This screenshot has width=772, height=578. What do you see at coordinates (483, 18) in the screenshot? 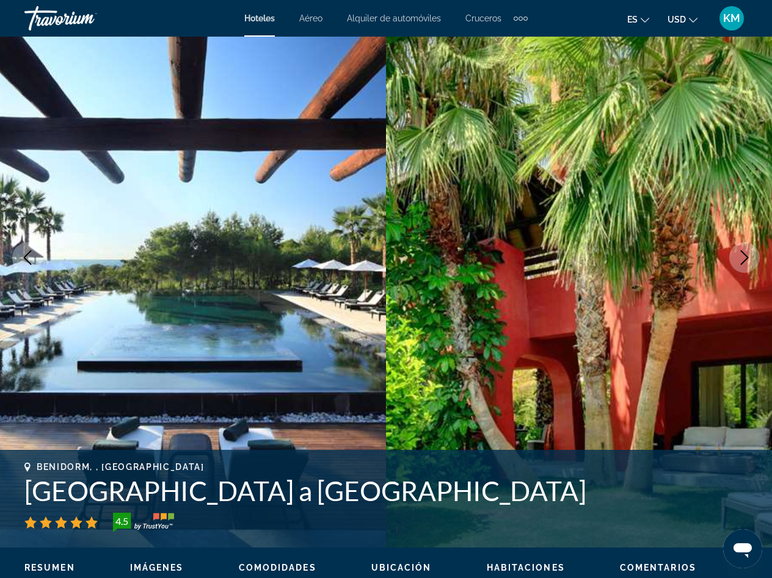
I see `a: Cruceros` at bounding box center [483, 18].